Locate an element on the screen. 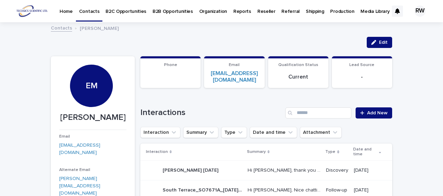 The height and width of the screenshot is (196, 443). p: Date and time is located at coordinates (365, 152).